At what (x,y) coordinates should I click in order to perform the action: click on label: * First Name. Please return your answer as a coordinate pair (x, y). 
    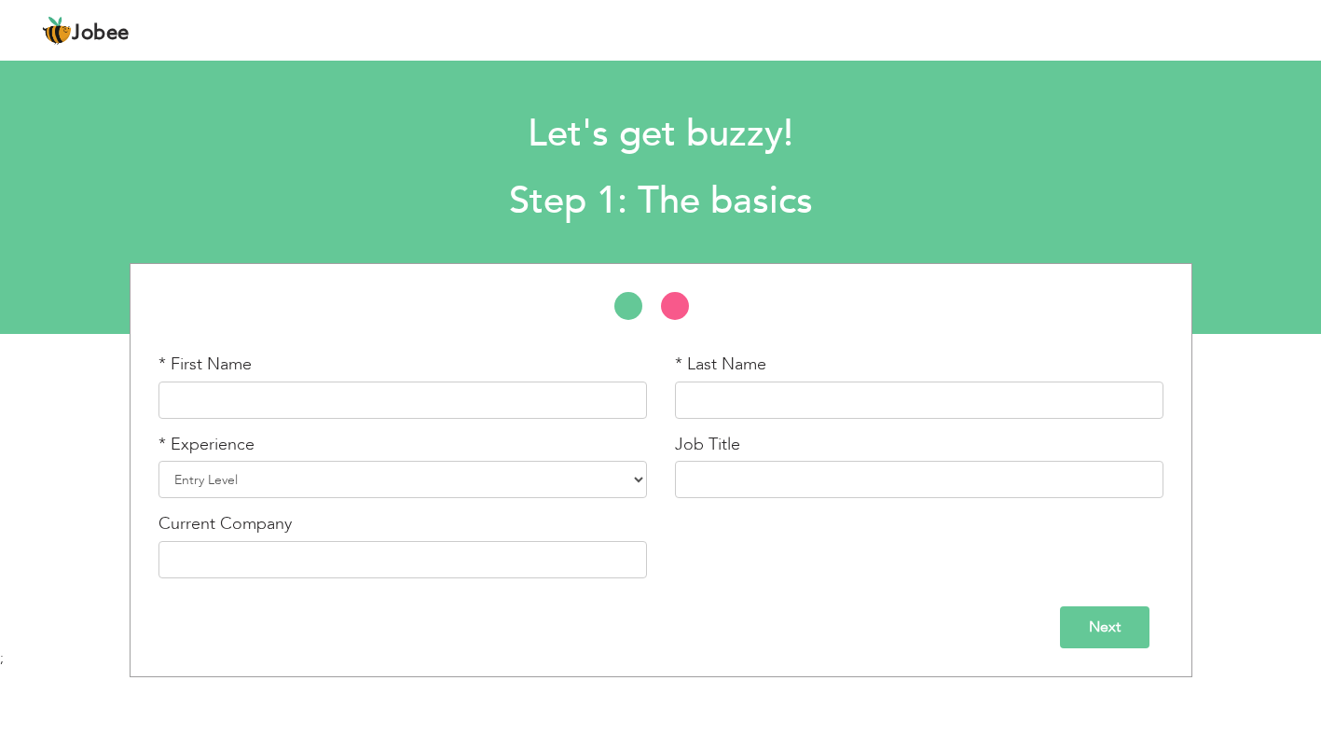
    Looking at the image, I should click on (205, 365).